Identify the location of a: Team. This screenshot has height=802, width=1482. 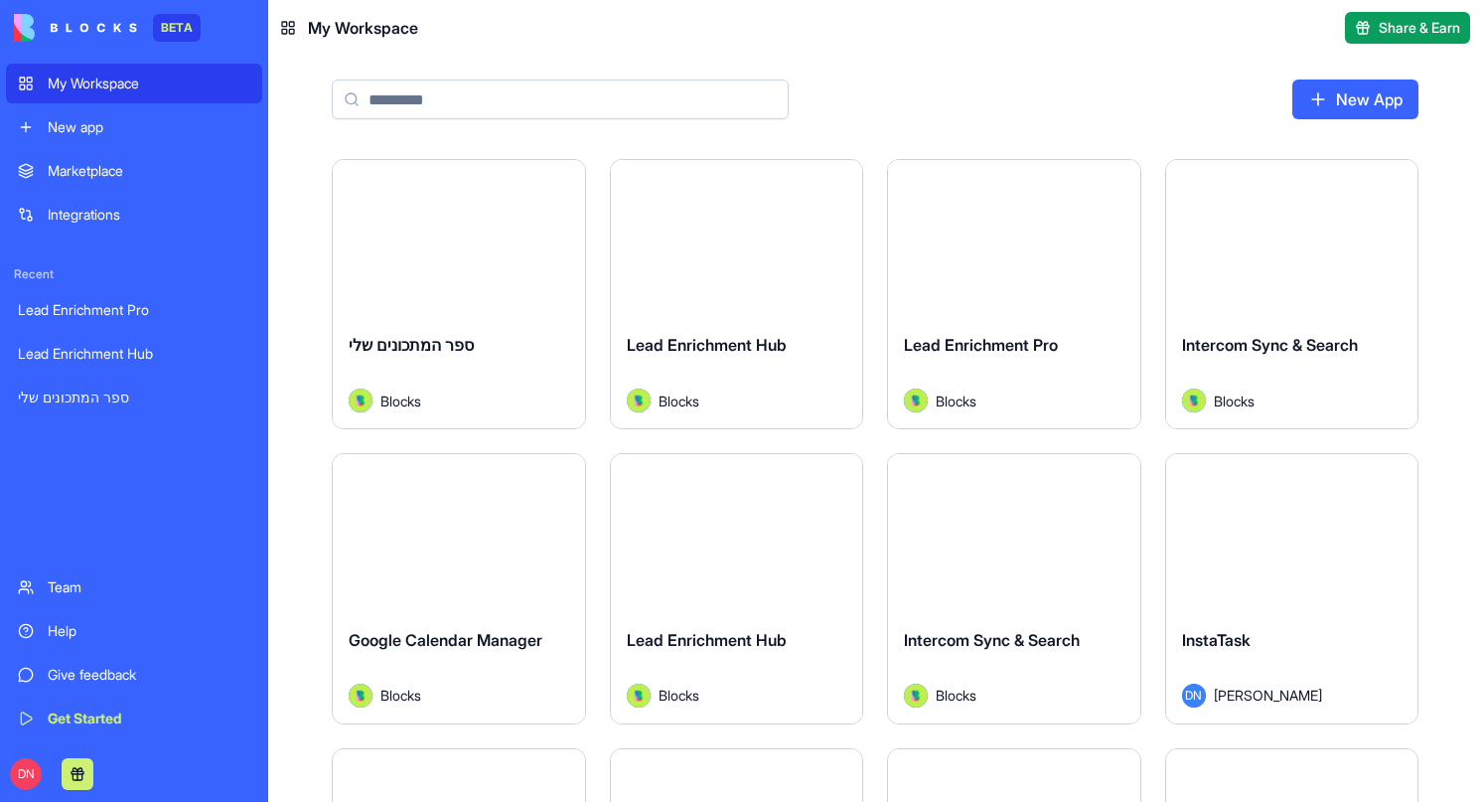
(134, 587).